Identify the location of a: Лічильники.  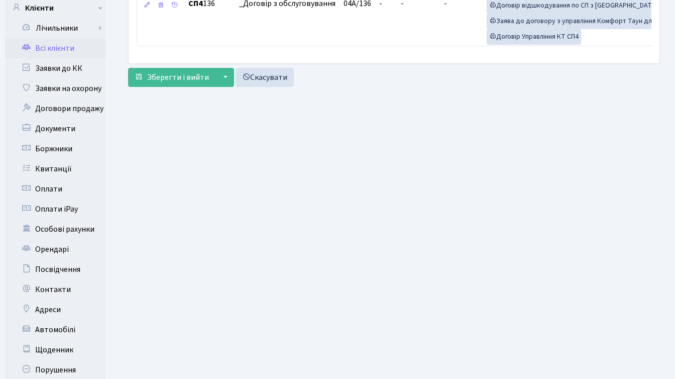
(58, 28).